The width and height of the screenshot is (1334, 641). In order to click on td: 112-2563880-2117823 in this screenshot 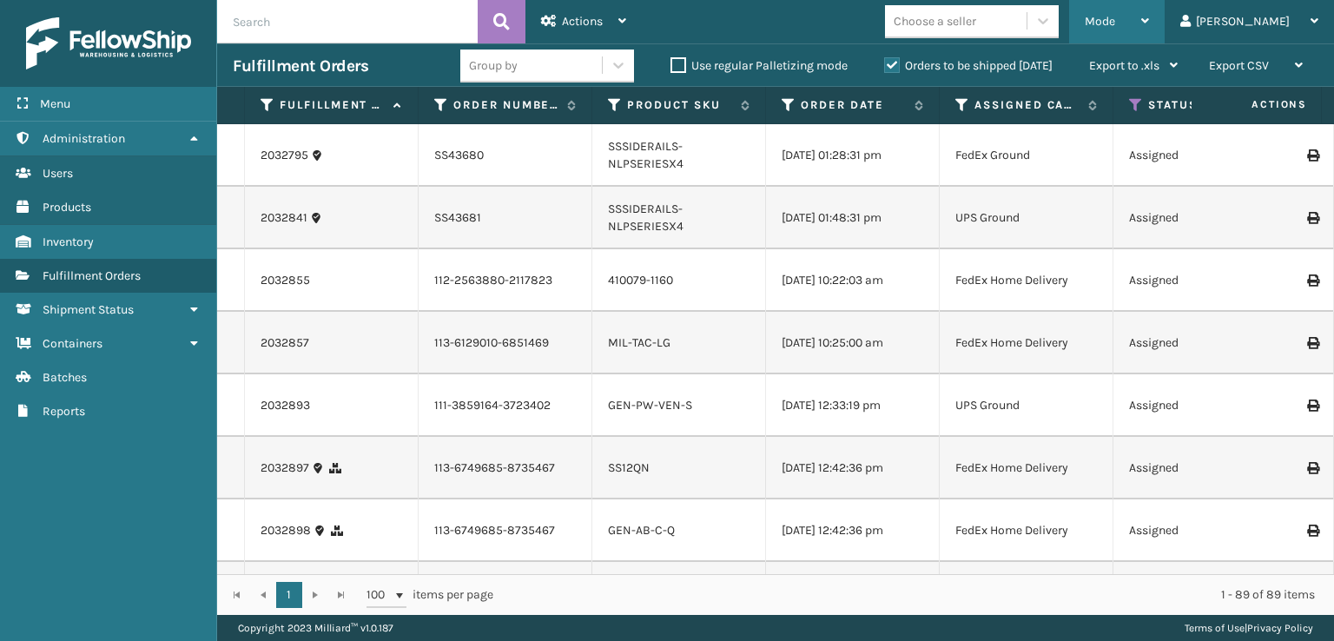, I will do `click(506, 281)`.